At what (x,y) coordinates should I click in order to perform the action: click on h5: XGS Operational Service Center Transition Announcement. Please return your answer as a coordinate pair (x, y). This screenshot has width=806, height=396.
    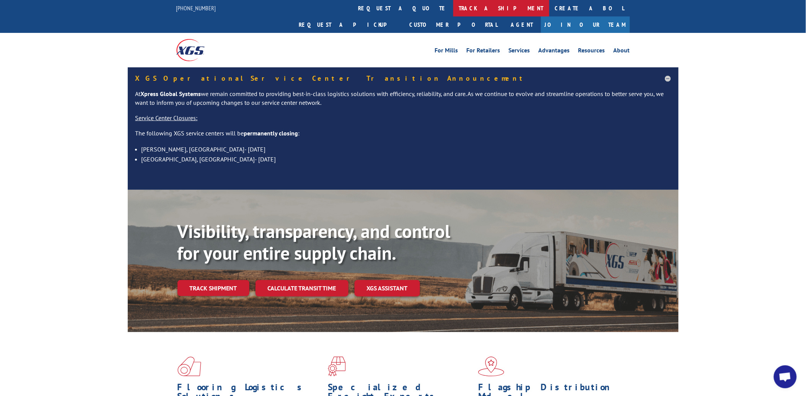
    Looking at the image, I should click on (403, 78).